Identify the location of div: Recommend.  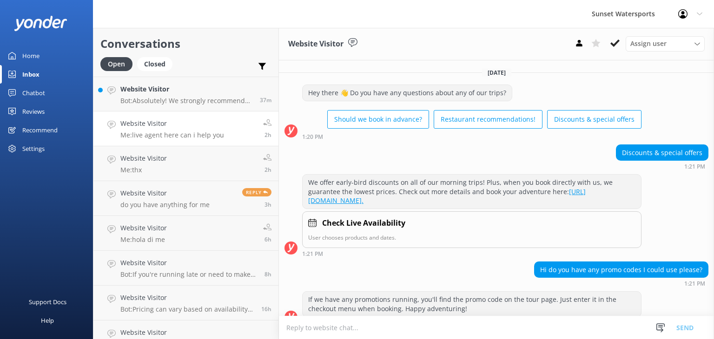
(40, 130).